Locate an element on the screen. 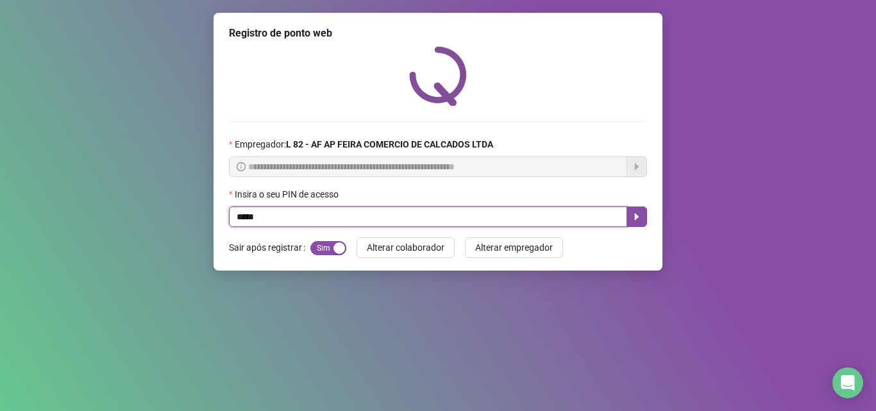  div: Open Intercom Messenger is located at coordinates (848, 383).